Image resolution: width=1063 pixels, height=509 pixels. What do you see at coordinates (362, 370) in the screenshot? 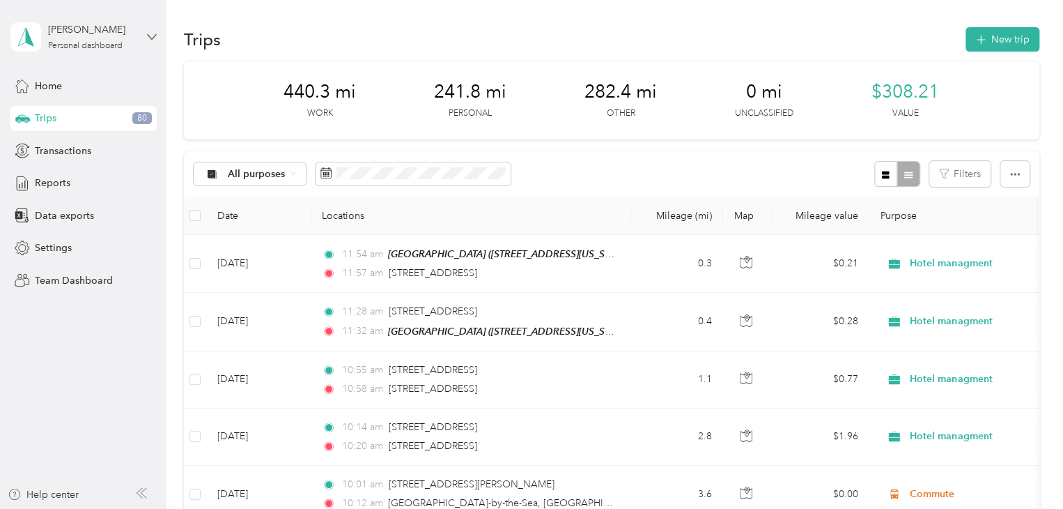
I see `span: 10:55 am` at bounding box center [362, 370].